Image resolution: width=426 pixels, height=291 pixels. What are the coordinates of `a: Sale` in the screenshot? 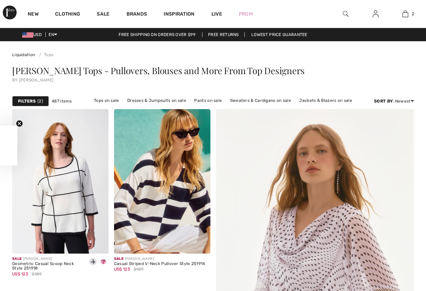 It's located at (103, 15).